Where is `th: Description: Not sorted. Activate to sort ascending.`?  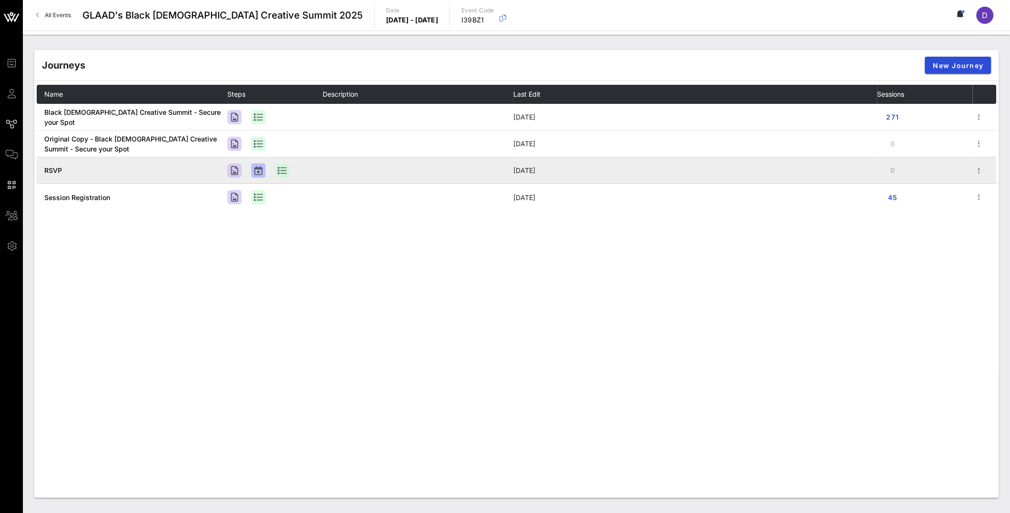 th: Description: Not sorted. Activate to sort ascending. is located at coordinates (418, 94).